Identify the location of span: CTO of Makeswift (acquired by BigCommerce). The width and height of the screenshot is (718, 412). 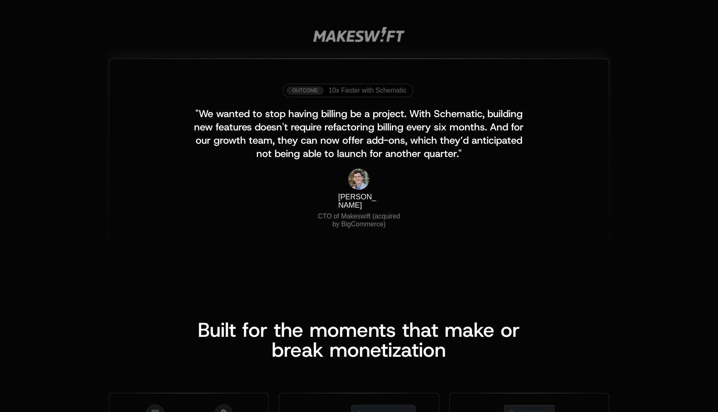
(360, 220).